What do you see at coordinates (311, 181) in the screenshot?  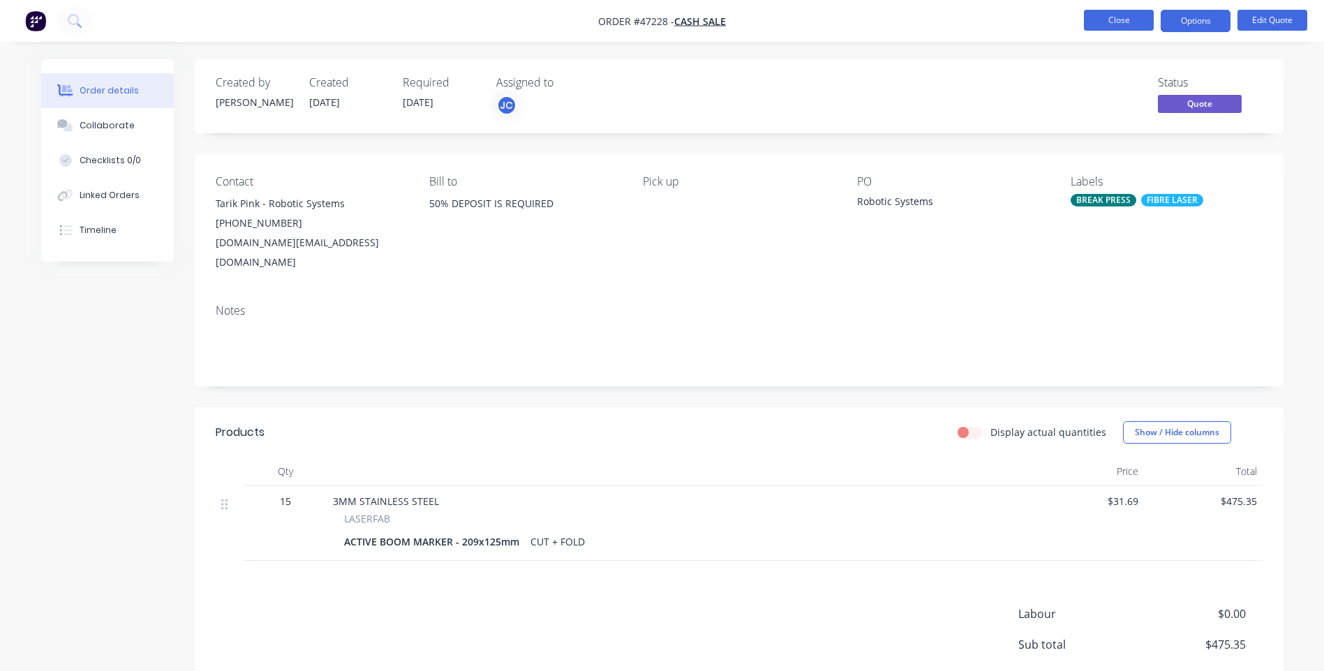 I see `div: Contact` at bounding box center [311, 181].